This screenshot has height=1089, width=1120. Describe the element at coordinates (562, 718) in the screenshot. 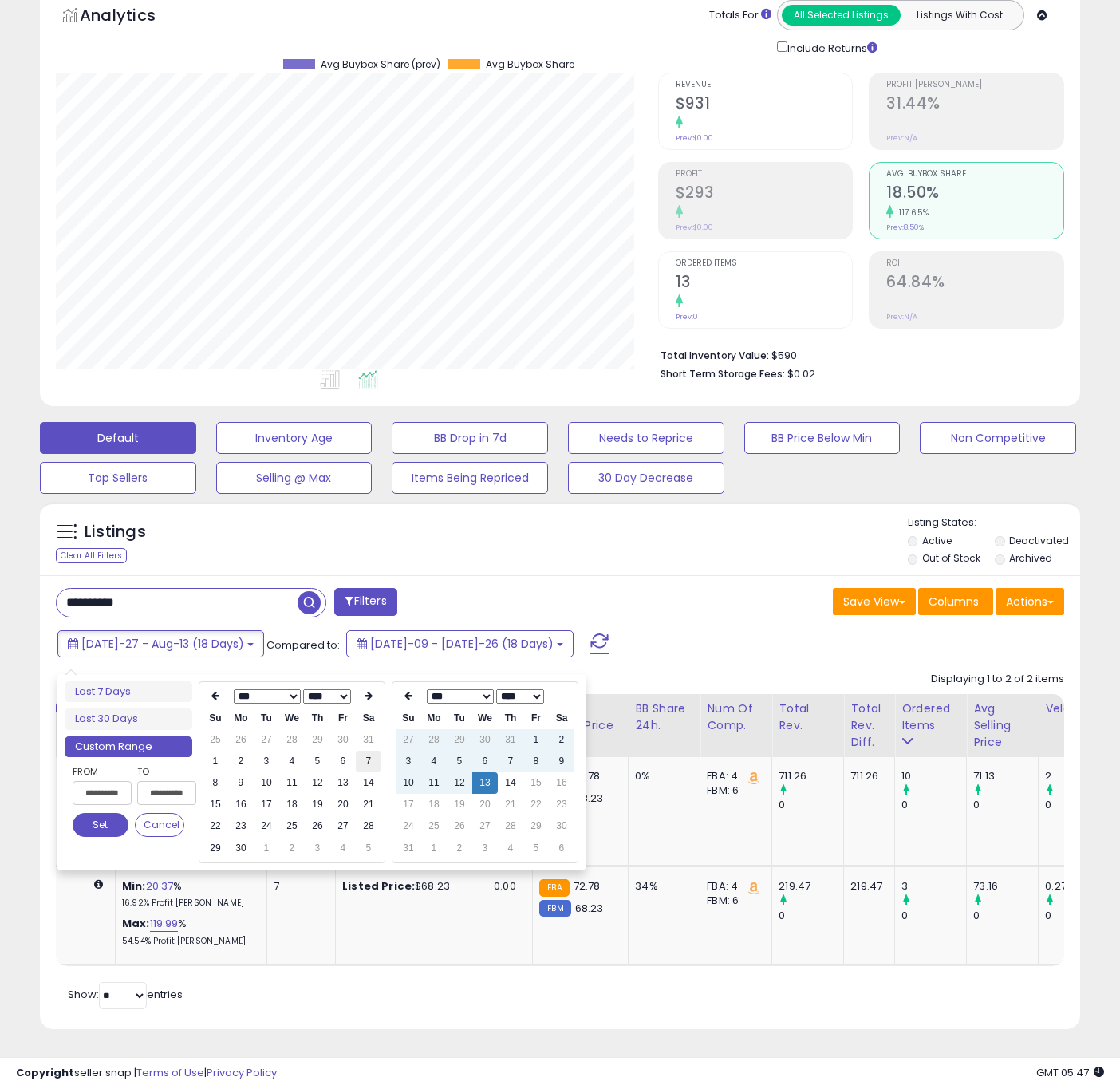

I see `th: Sa` at that location.